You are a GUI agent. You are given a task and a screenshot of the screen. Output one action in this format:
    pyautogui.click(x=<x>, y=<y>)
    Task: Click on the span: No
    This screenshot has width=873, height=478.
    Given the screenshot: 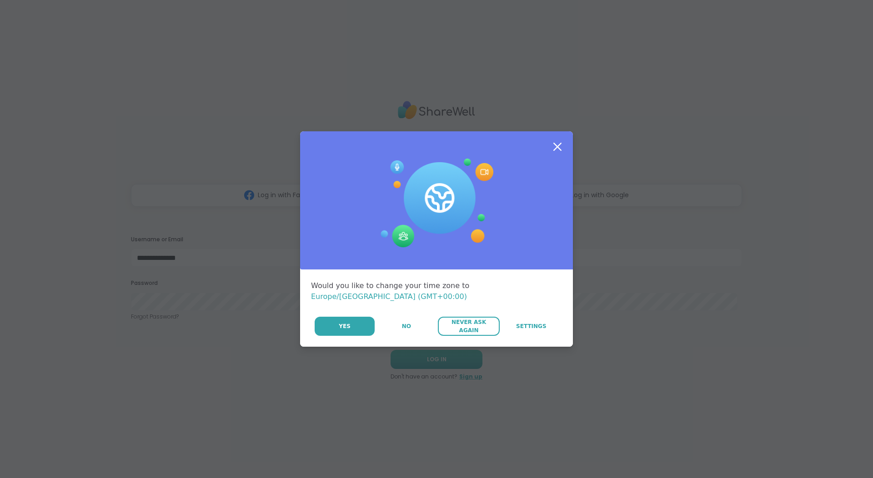 What is the action you would take?
    pyautogui.click(x=407, y=326)
    